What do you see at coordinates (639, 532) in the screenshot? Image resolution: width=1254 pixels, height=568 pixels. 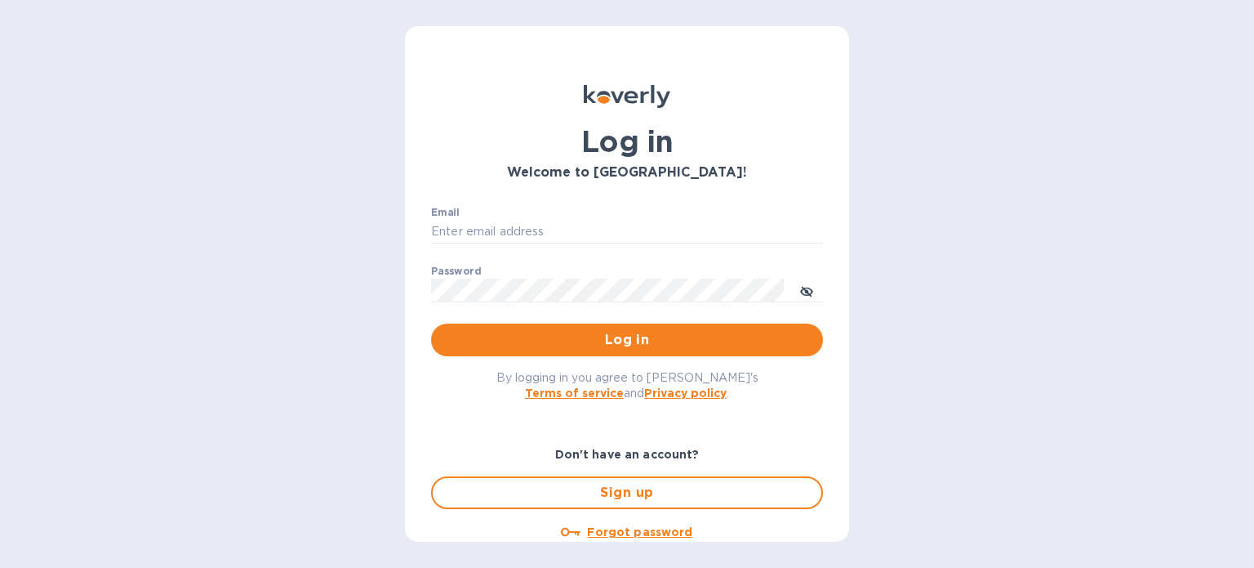 I see `u: Forgot password` at bounding box center [639, 532].